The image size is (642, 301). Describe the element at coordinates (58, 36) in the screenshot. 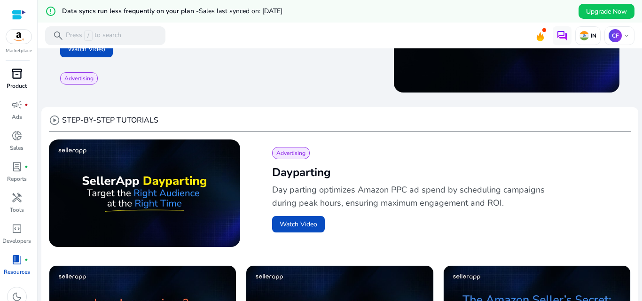

I see `span: search` at that location.